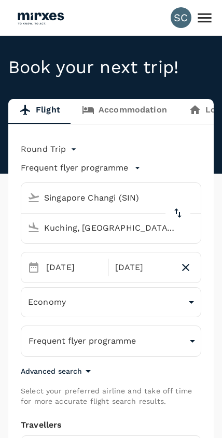 Image resolution: width=222 pixels, height=438 pixels. I want to click on div: Economy, so click(111, 302).